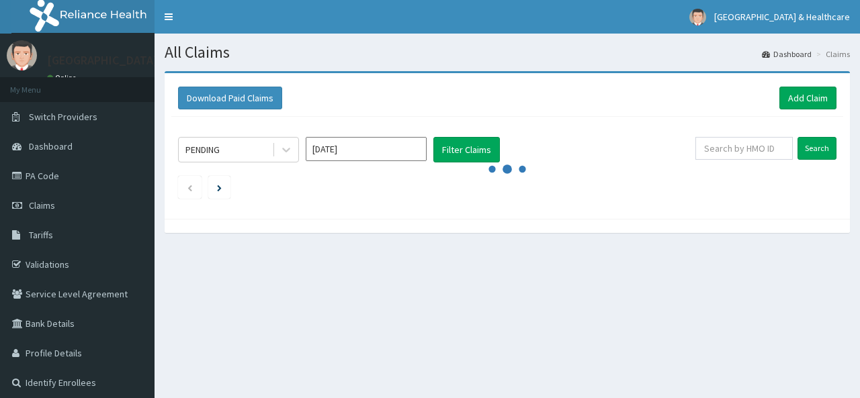 This screenshot has width=860, height=398. Describe the element at coordinates (219, 187) in the screenshot. I see `a: Next page` at that location.